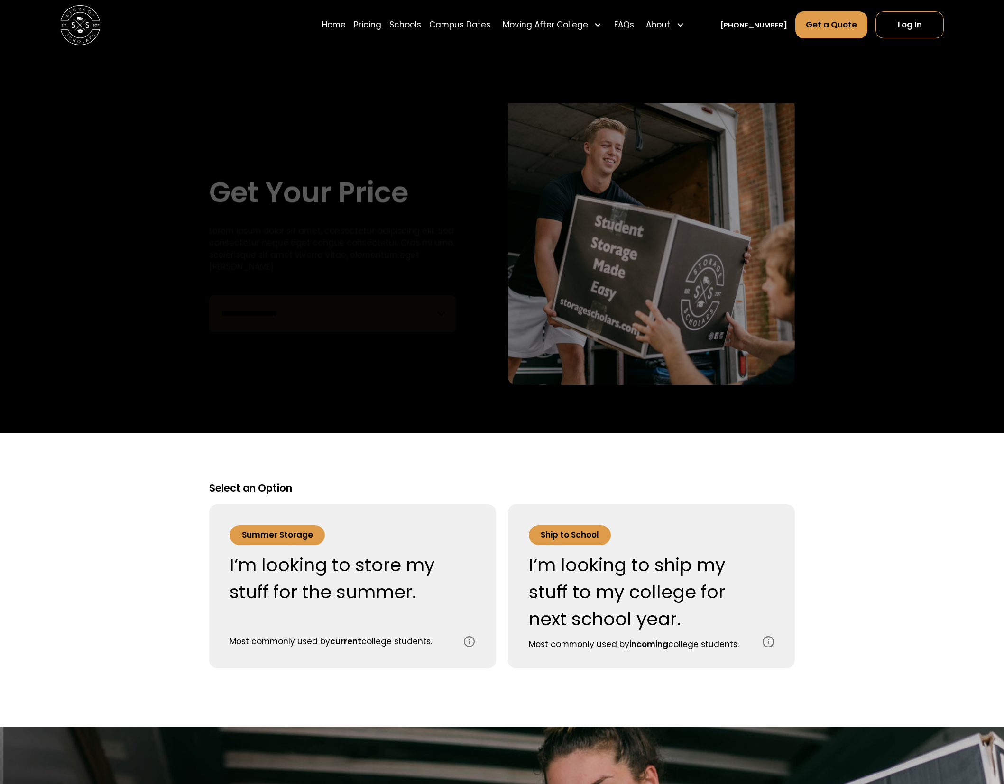  I want to click on strong: incoming, so click(649, 644).